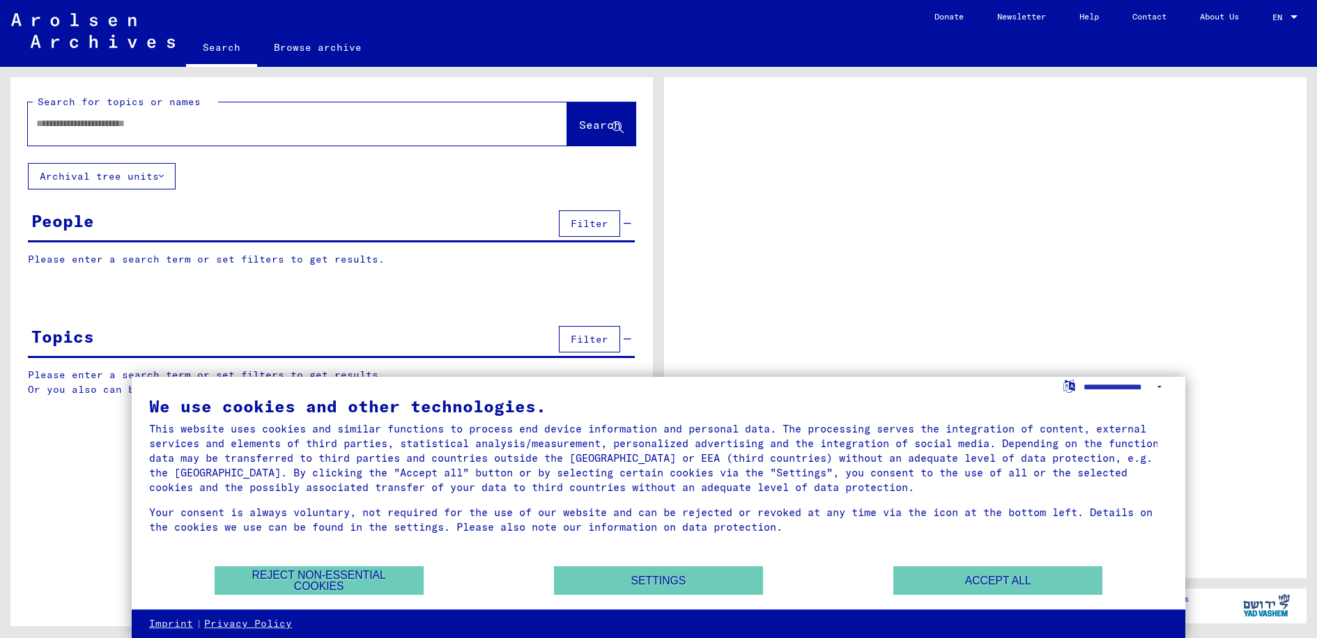  I want to click on div: Your consent is always voluntary, not required for the use of our website and can be rejected or ..., so click(658, 520).